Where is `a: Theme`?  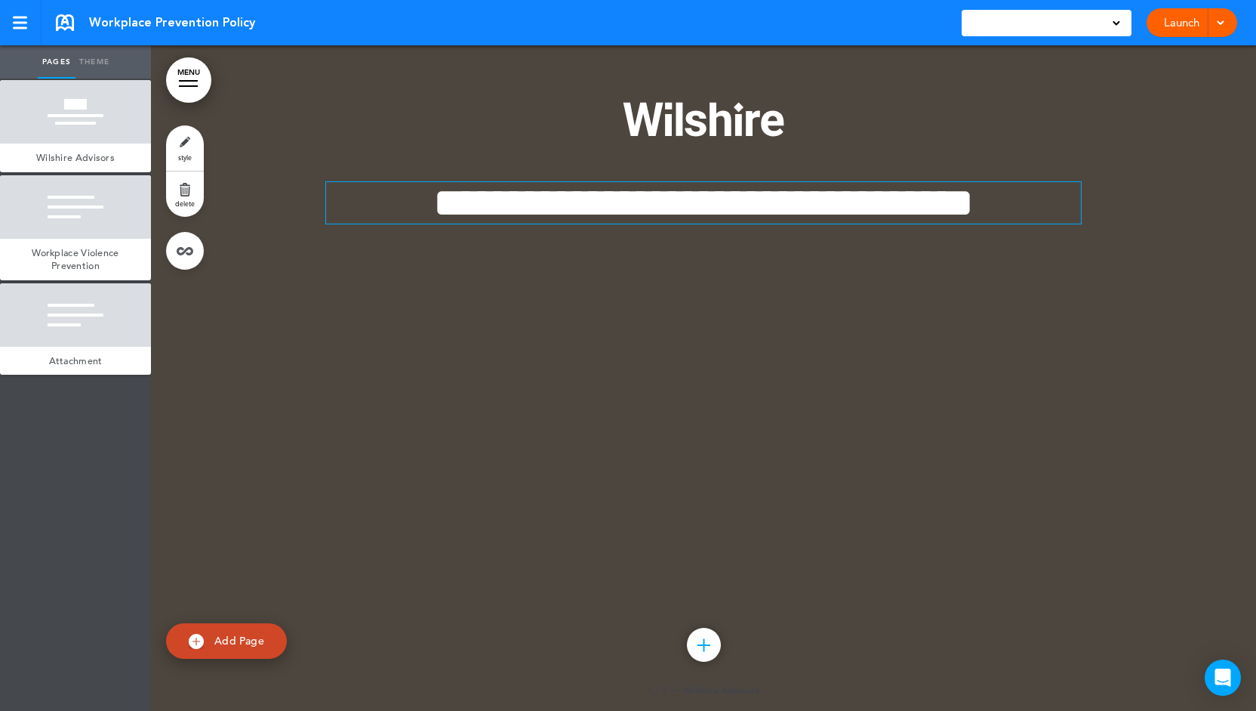 a: Theme is located at coordinates (94, 62).